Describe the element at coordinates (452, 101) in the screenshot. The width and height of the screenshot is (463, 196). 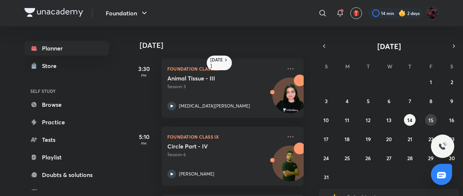
I see `abbr: August 9, 2025` at that location.